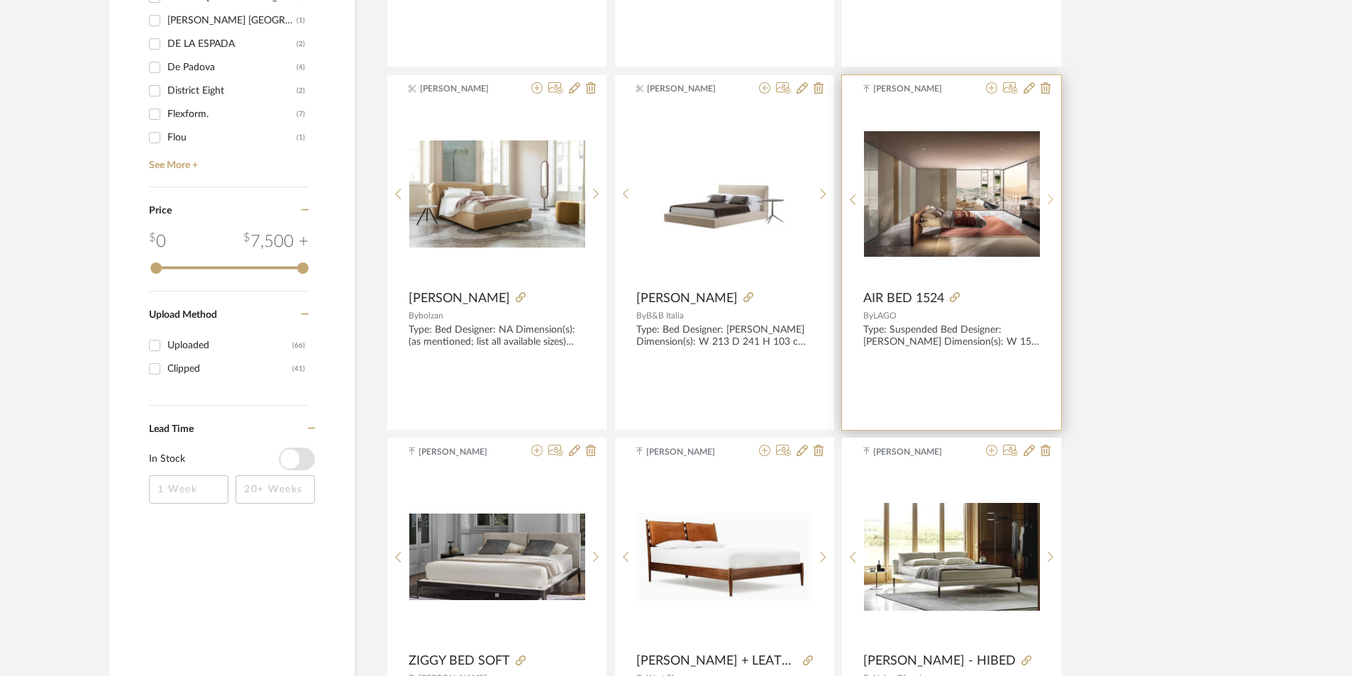 The width and height of the screenshot is (1352, 676). I want to click on img: ZIGGY BED SOFT, so click(497, 557).